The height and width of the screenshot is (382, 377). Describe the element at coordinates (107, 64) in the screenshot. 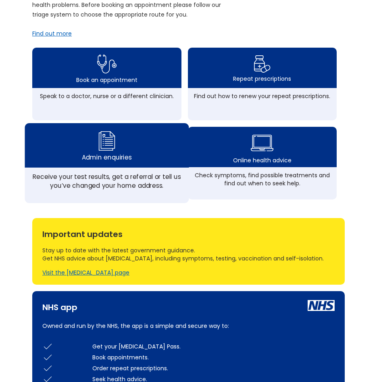

I see `img: book appointment icon` at that location.